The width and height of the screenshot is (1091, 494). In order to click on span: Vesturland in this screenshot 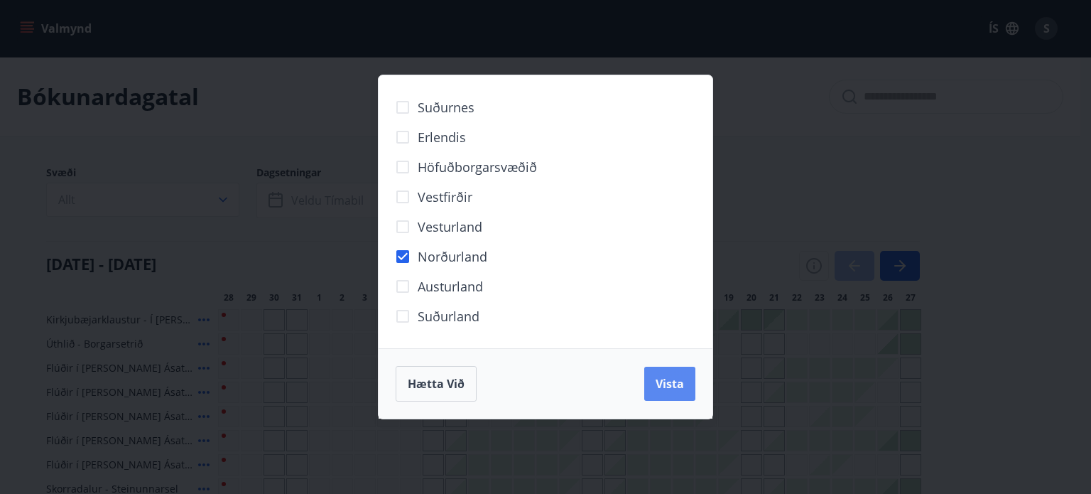, I will do `click(450, 227)`.